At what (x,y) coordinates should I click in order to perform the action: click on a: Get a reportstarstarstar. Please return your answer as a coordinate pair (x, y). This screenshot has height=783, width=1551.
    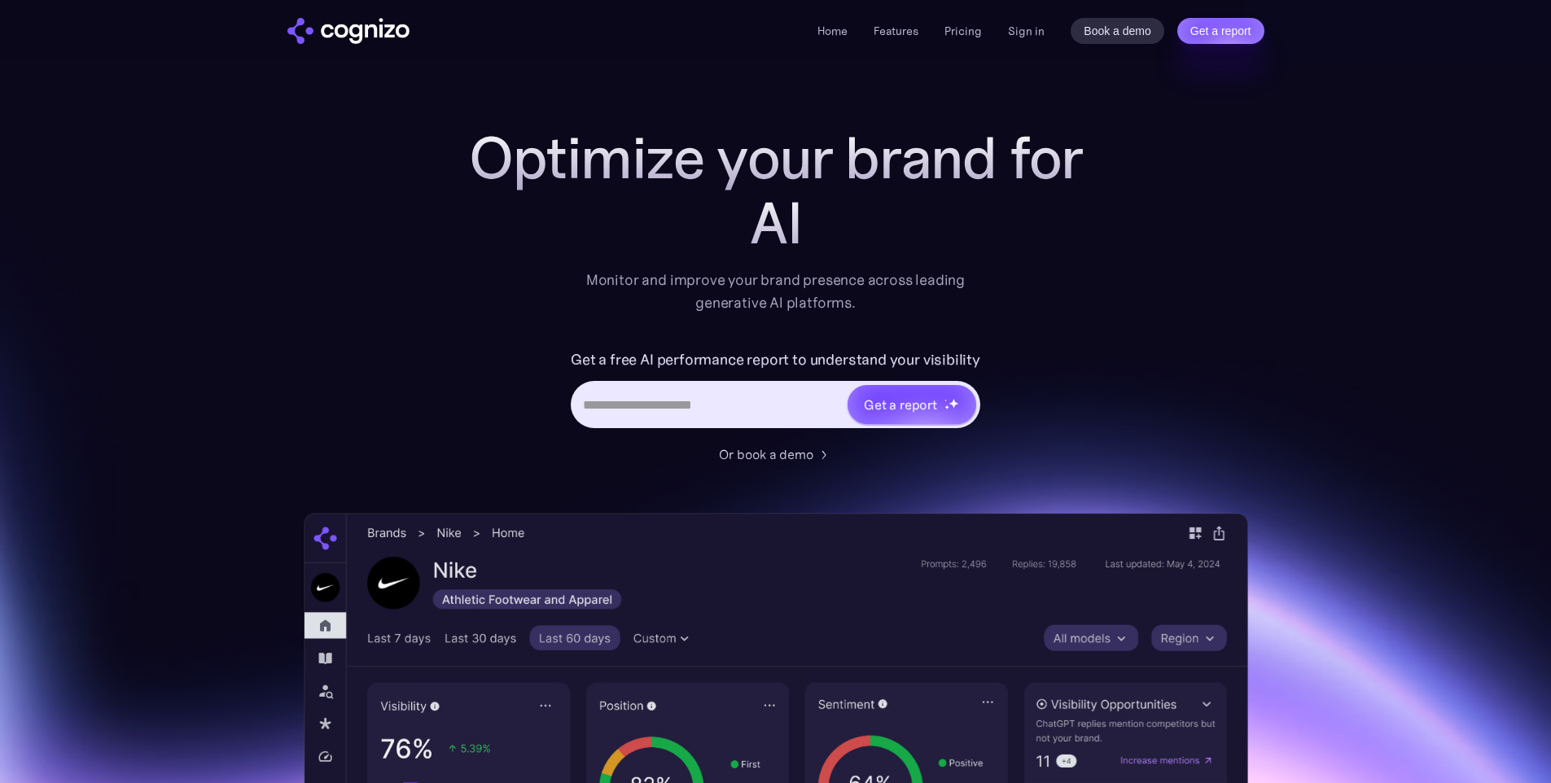
    Looking at the image, I should click on (912, 405).